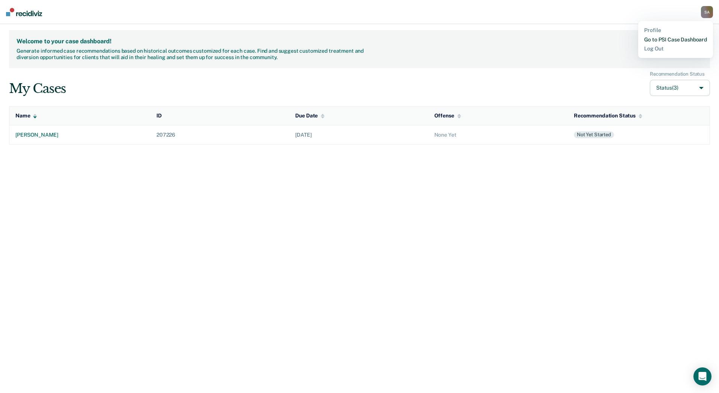 The width and height of the screenshot is (719, 393). I want to click on a: Go to PSI Case Dashboard, so click(675, 39).